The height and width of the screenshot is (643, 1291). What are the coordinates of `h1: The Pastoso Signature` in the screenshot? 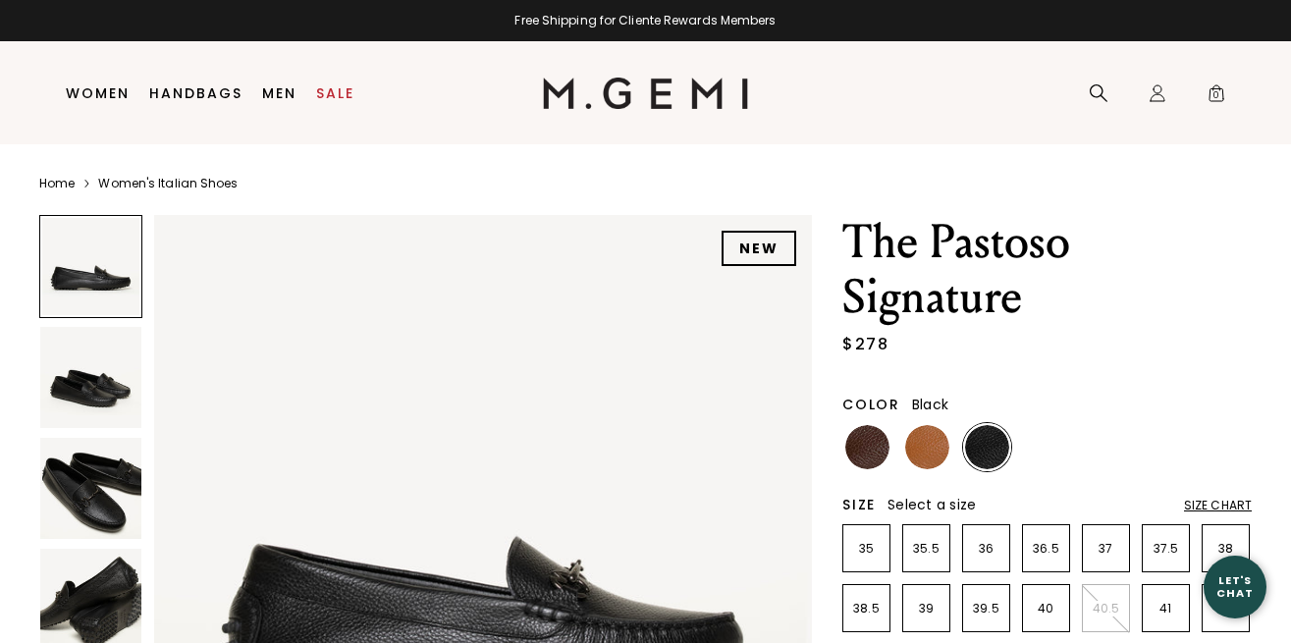 It's located at (1047, 270).